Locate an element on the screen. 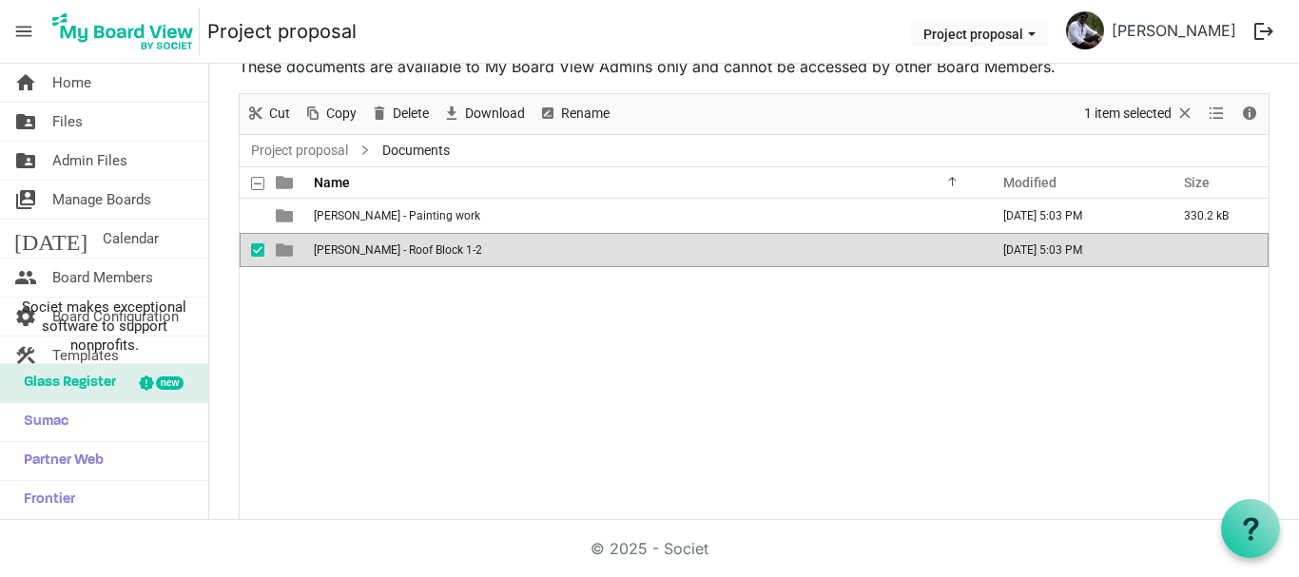 The image size is (1299, 577). button: Cut is located at coordinates (268, 113).